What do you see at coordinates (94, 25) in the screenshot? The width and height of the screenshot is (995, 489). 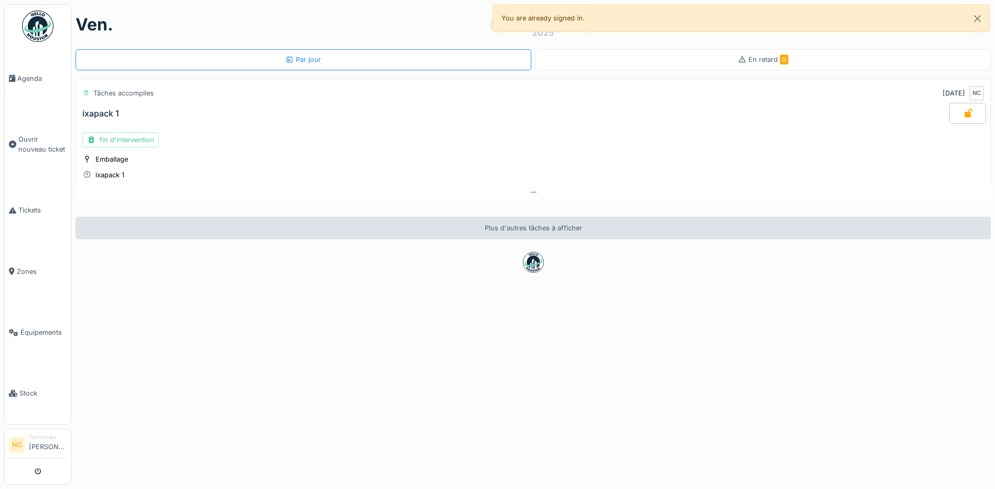 I see `h1: ven.` at bounding box center [94, 25].